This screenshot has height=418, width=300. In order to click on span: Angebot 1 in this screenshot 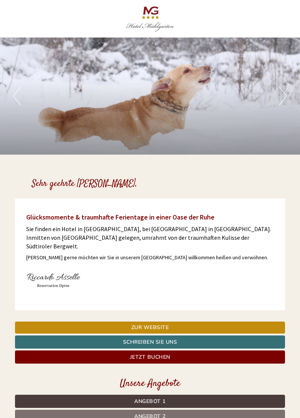, I will do `click(150, 401)`.